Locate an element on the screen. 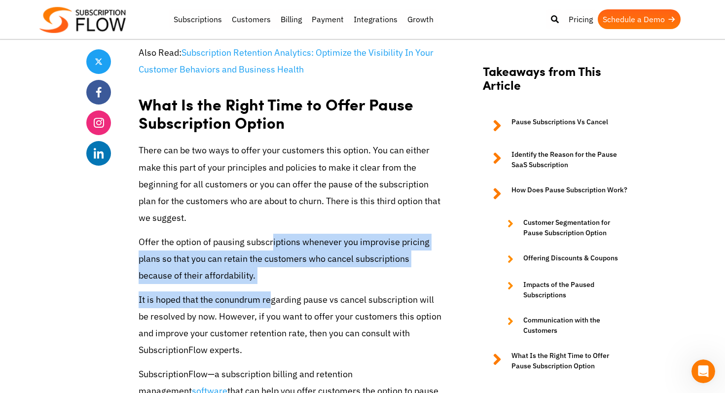  a: Customers is located at coordinates (251, 19).